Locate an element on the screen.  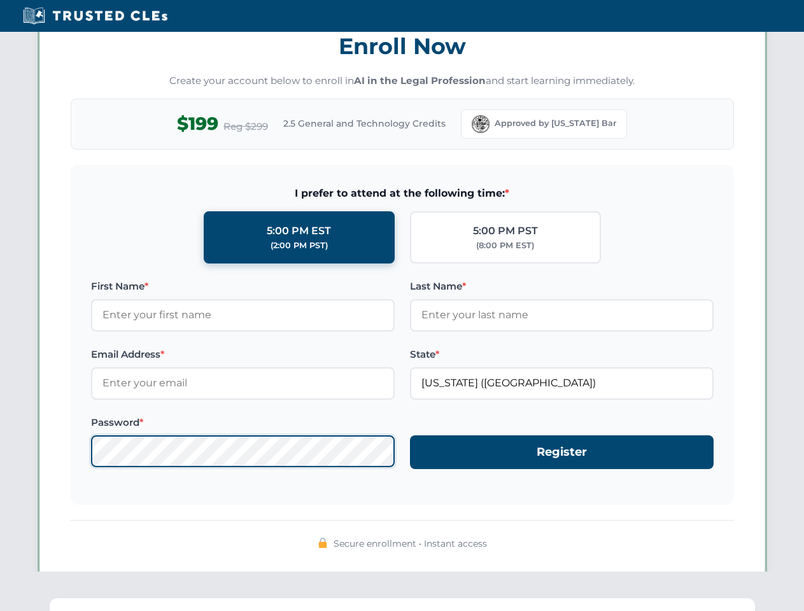
p: Create your account below to enroll in and start learning immediately. is located at coordinates (402, 81).